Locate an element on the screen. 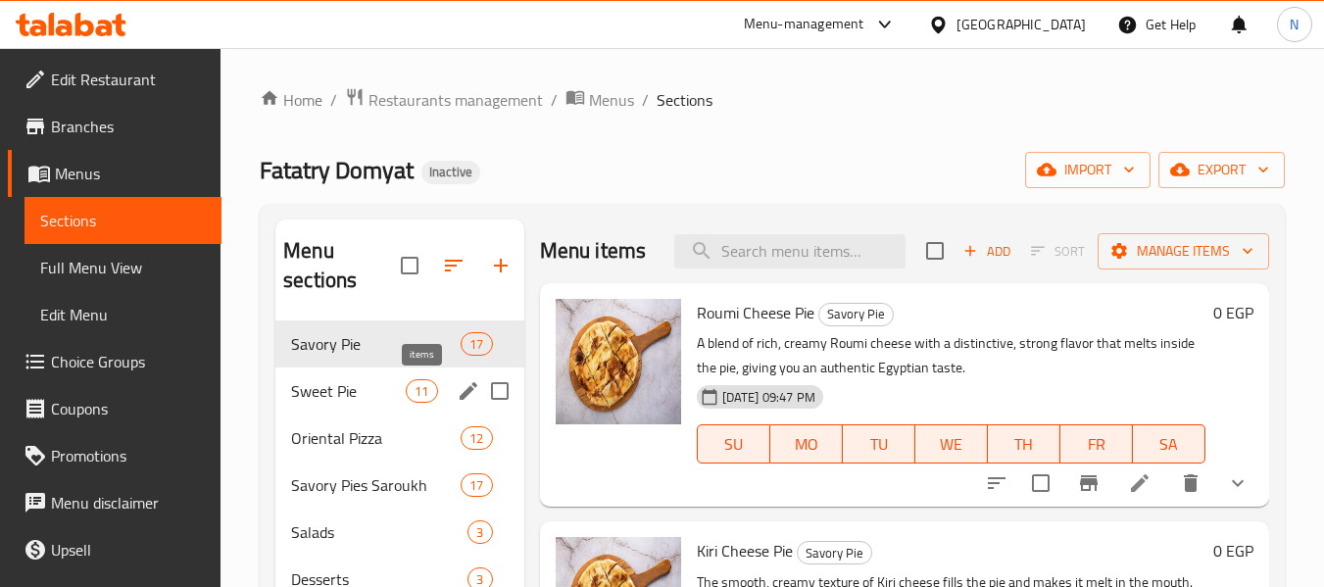 The height and width of the screenshot is (587, 1324). button: Add section is located at coordinates (501, 266).